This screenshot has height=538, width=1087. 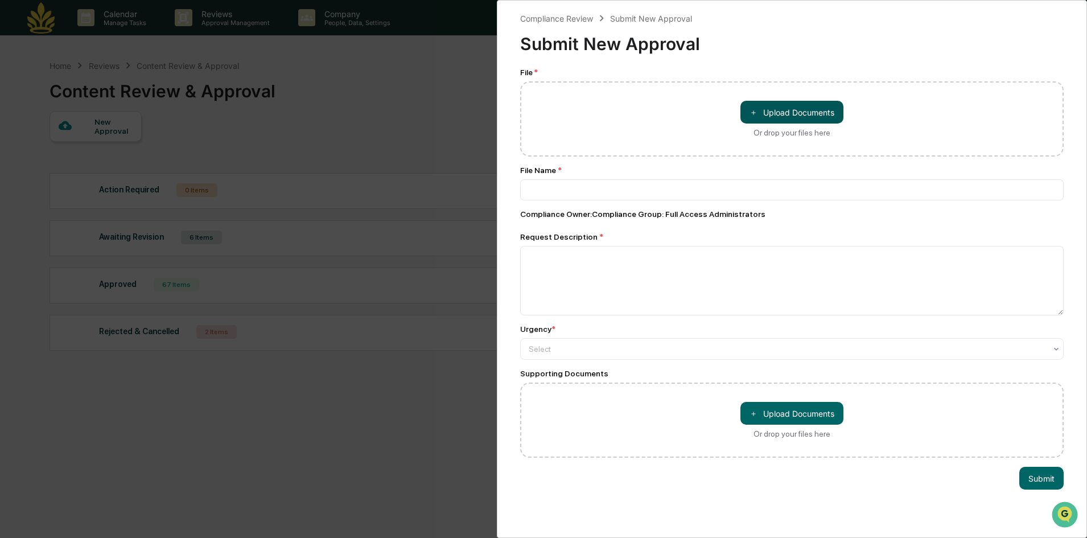 I want to click on img: 1746055101610-c473b297-6a78-478c-a979-82029cc54cd1, so click(x=22, y=97).